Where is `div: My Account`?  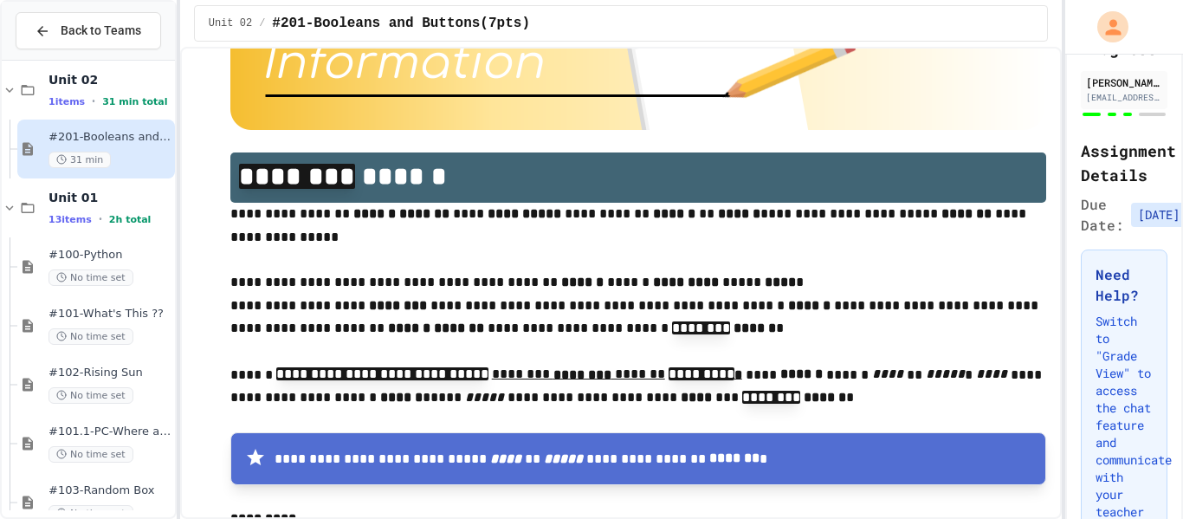 div: My Account is located at coordinates (1106, 27).